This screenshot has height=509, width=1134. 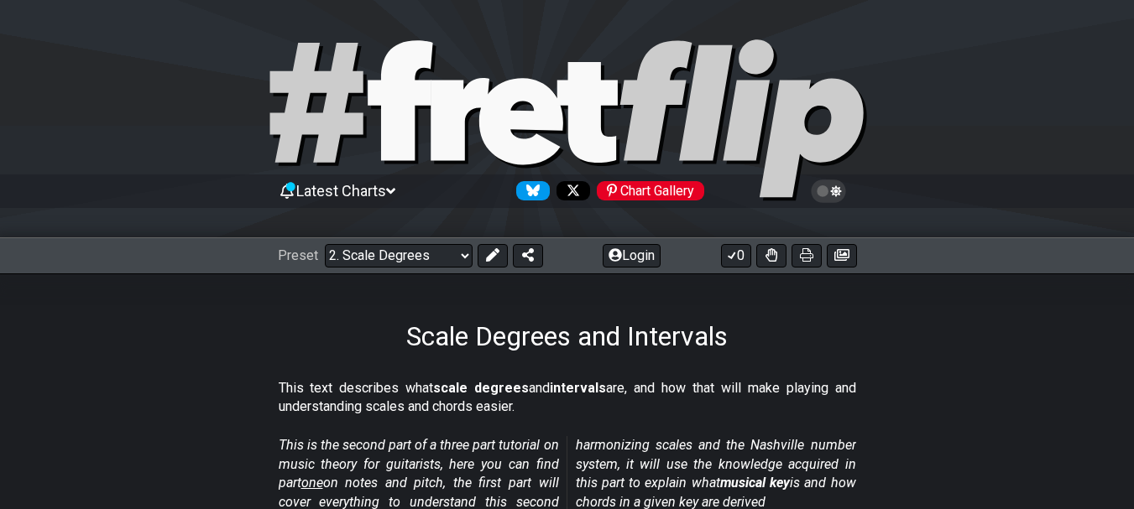 I want to click on button: Print, so click(x=806, y=256).